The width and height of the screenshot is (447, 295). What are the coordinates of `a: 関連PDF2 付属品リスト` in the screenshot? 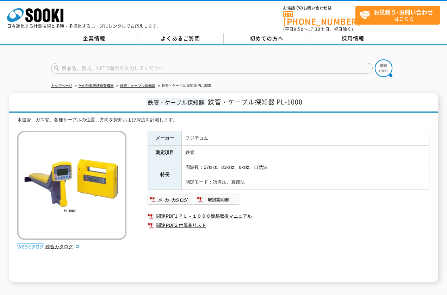 It's located at (288, 226).